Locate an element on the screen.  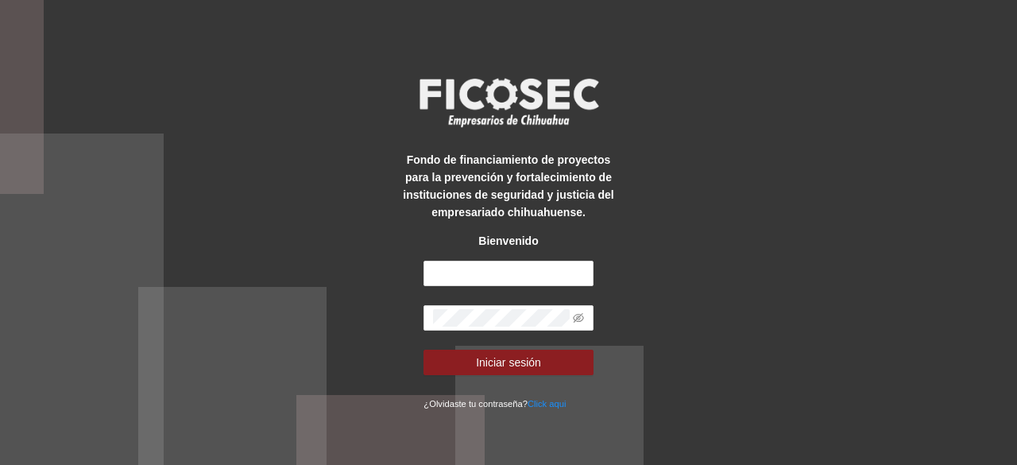
span: eye-invisible is located at coordinates (578, 318).